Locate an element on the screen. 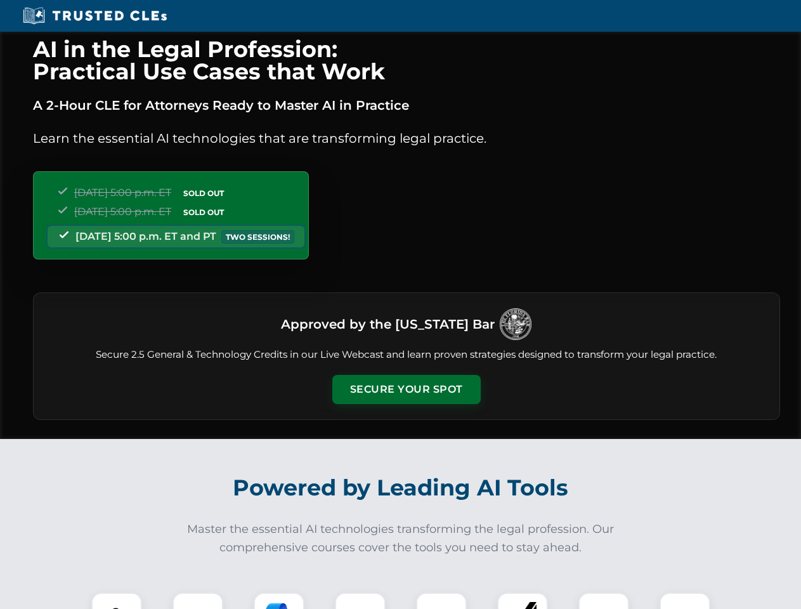 This screenshot has height=609, width=801. img: Logo is located at coordinates (516, 324).